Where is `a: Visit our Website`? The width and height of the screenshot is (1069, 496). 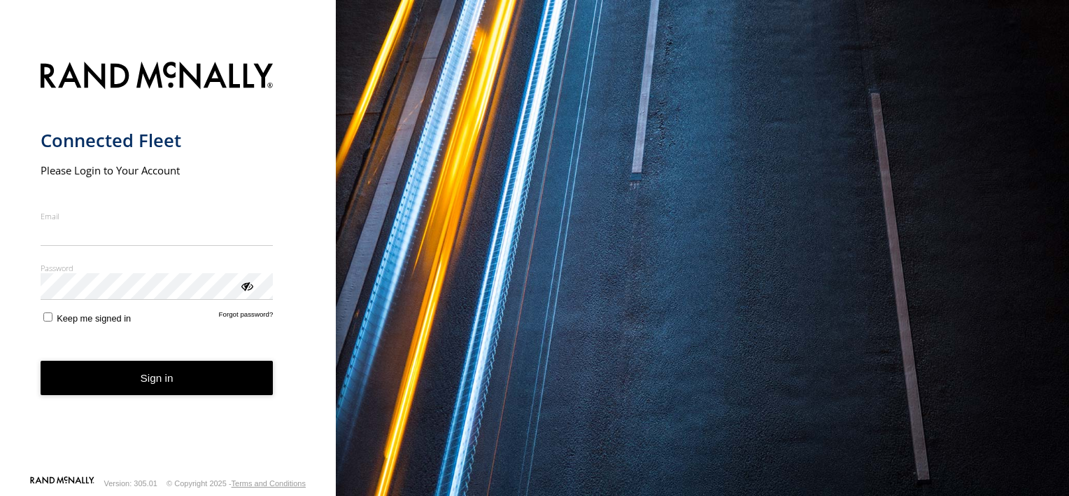
a: Visit our Website is located at coordinates (62, 483).